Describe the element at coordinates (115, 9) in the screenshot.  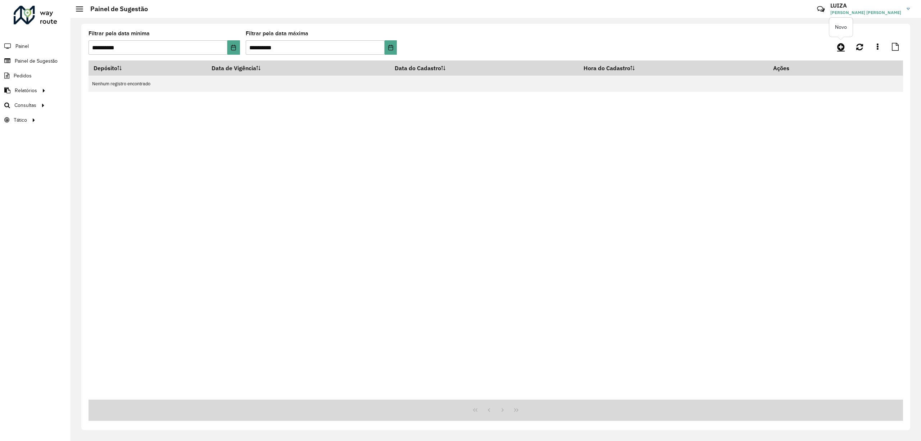
I see `h2: Painel de Sugestão` at that location.